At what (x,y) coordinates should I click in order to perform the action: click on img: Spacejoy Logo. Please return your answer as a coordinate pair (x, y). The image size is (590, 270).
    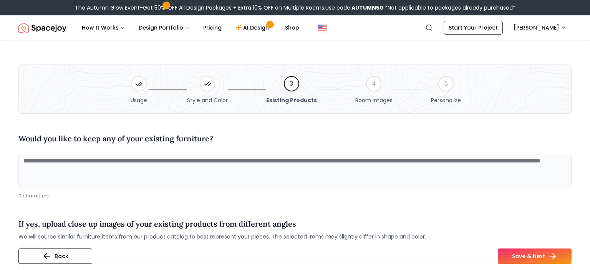
    Looking at the image, I should click on (42, 28).